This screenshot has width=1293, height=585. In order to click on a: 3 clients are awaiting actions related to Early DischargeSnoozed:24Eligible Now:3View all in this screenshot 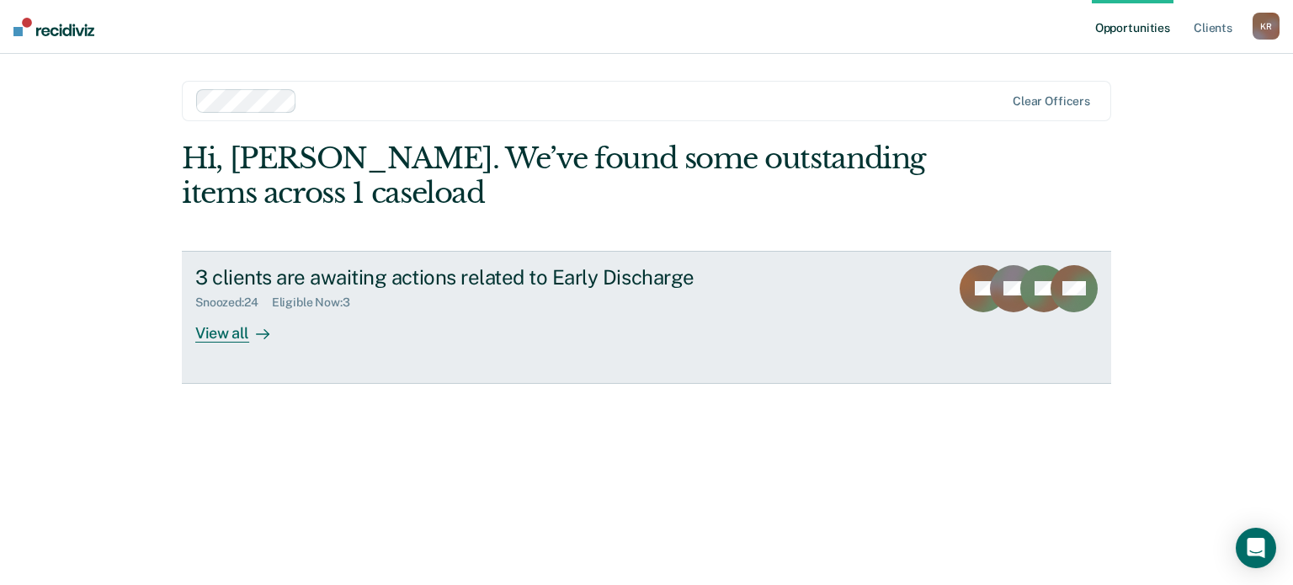, I will do `click(646, 317)`.